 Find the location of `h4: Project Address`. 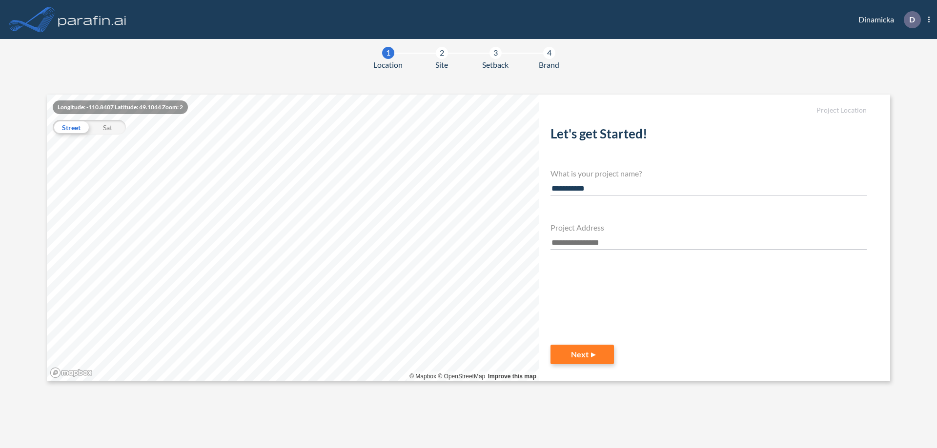

h4: Project Address is located at coordinates (709, 227).